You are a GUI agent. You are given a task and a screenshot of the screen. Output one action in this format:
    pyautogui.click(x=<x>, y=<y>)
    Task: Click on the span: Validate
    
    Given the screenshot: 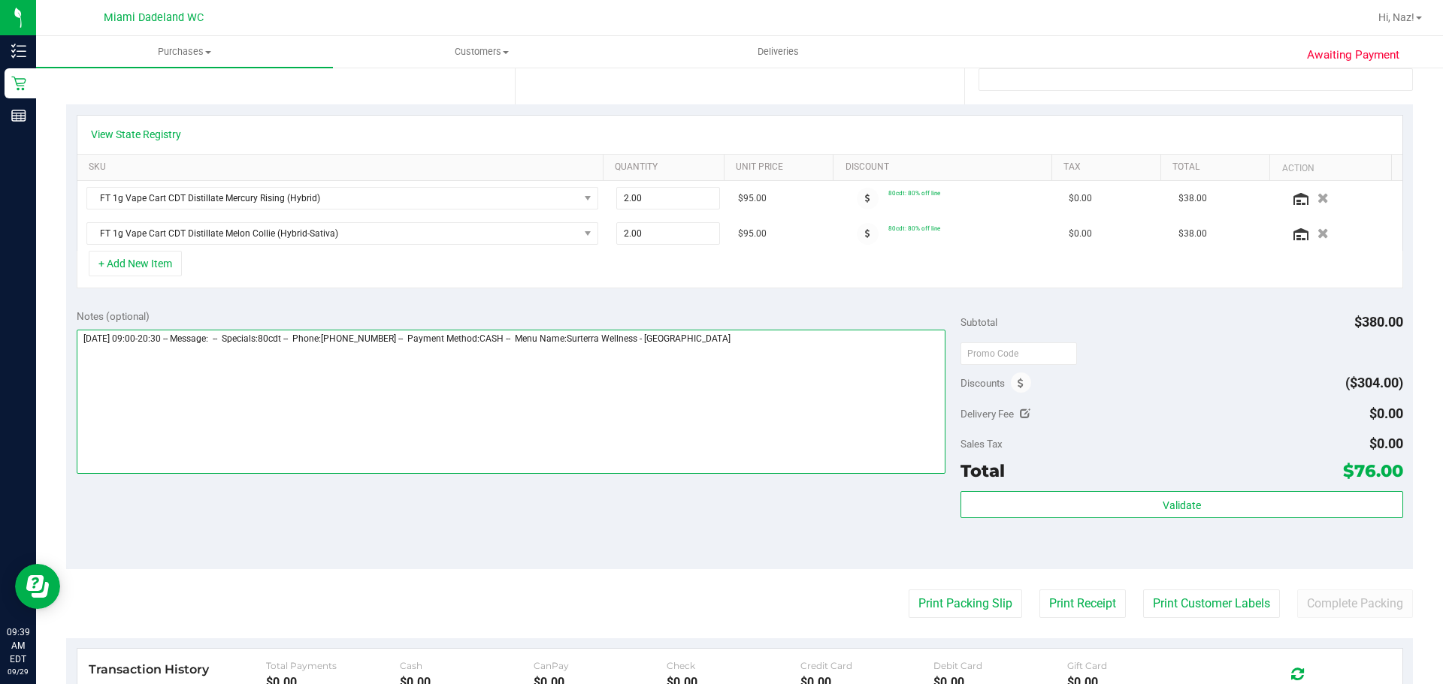 What is the action you would take?
    pyautogui.click(x=1181, y=506)
    